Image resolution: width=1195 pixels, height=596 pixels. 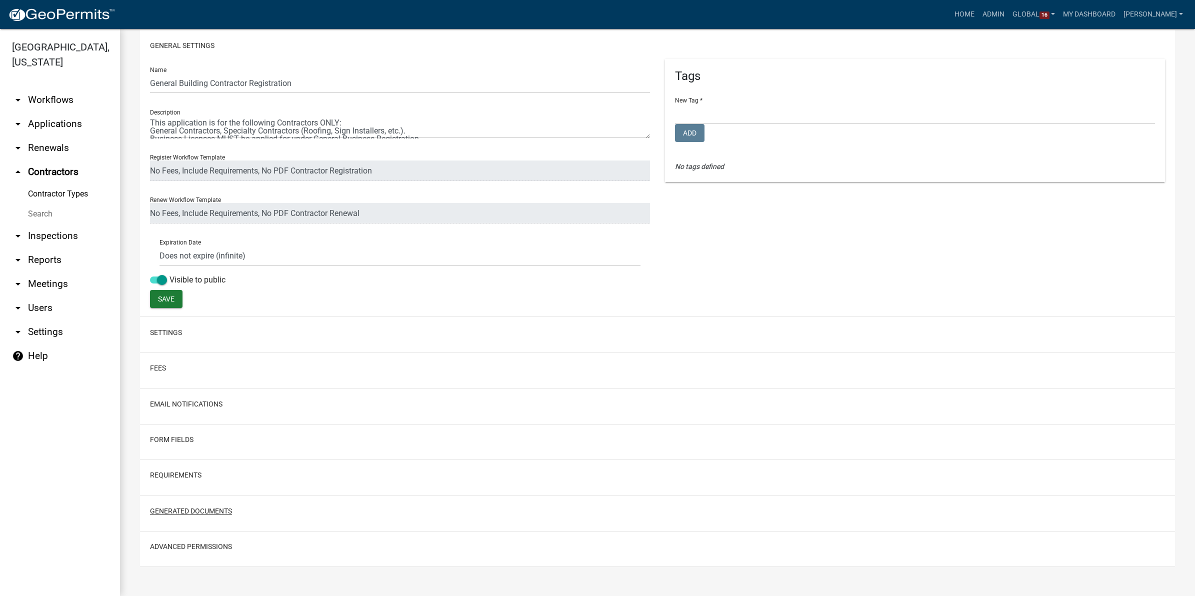 What do you see at coordinates (191, 546) in the screenshot?
I see `button: Advanced Permissions` at bounding box center [191, 546].